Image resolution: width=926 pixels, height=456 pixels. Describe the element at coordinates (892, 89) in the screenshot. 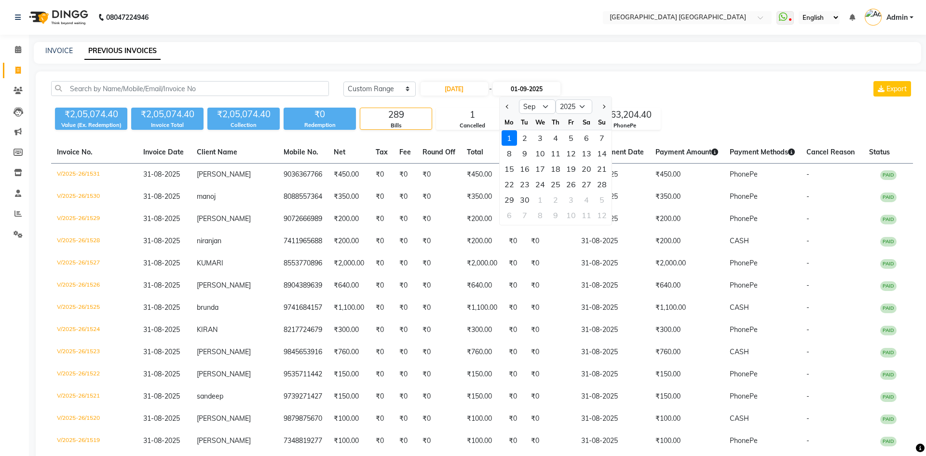

I see `button: Export` at that location.